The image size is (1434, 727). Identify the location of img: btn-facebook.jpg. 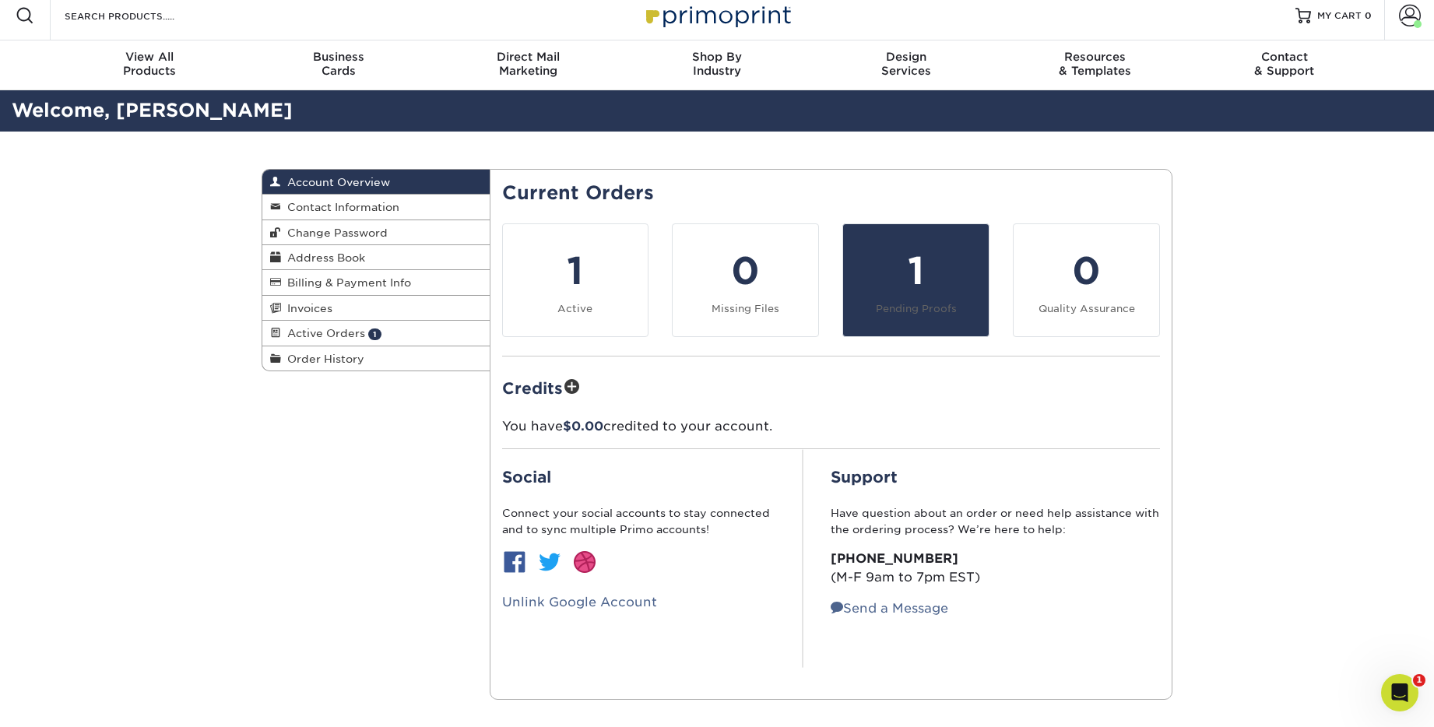
(515, 562).